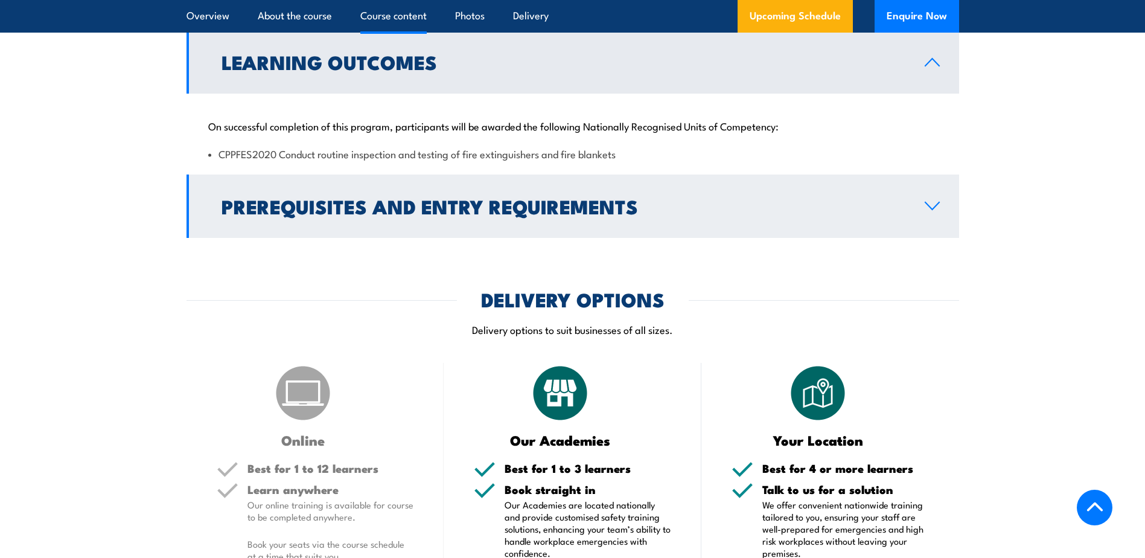  I want to click on p: Delivery options to suit businesses of all sizes., so click(573, 329).